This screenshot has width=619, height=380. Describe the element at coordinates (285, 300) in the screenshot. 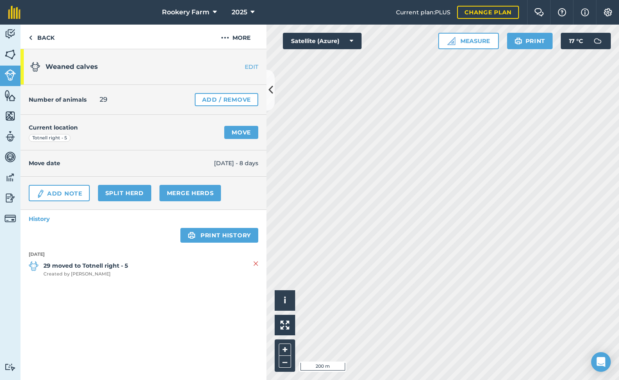

I see `span: i` at that location.